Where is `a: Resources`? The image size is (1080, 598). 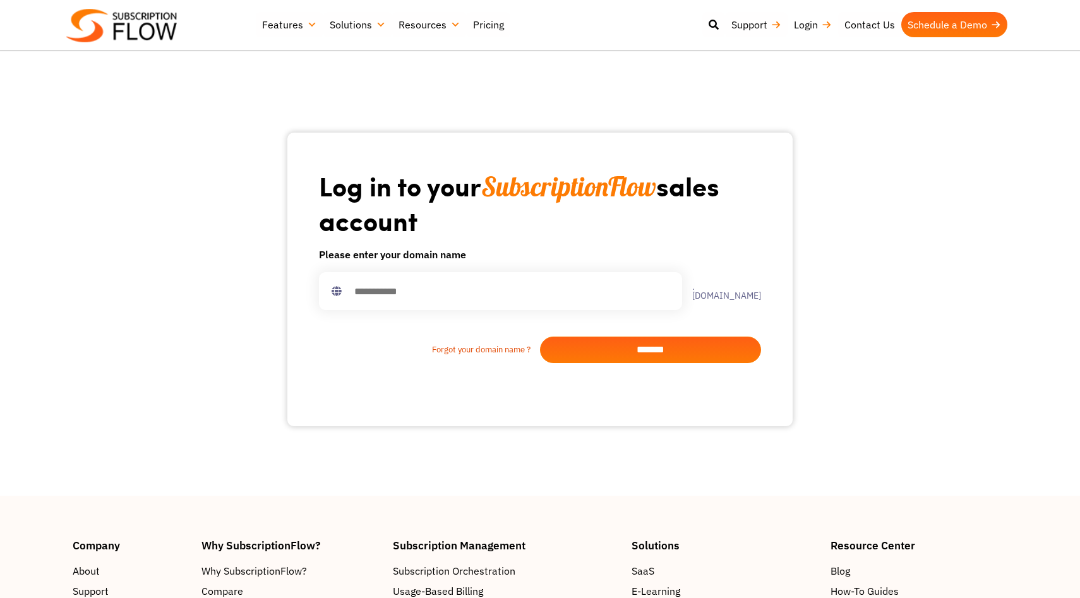
a: Resources is located at coordinates (429, 25).